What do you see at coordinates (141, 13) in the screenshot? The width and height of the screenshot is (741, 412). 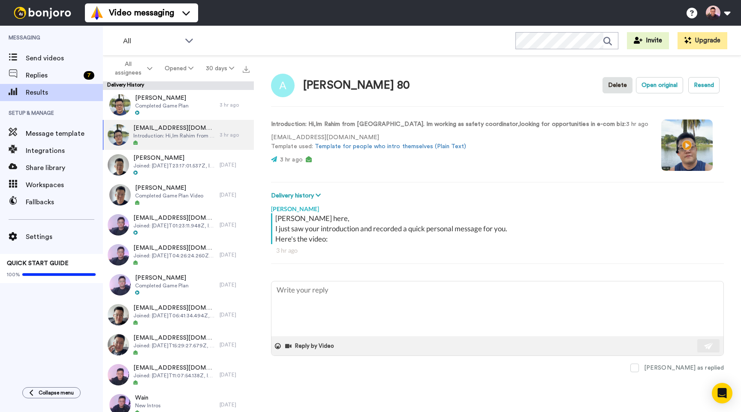 I see `span: Video messaging` at bounding box center [141, 13].